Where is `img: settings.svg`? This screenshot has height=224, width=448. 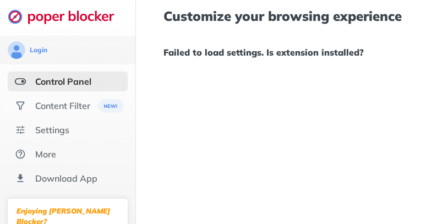 img: settings.svg is located at coordinates (20, 130).